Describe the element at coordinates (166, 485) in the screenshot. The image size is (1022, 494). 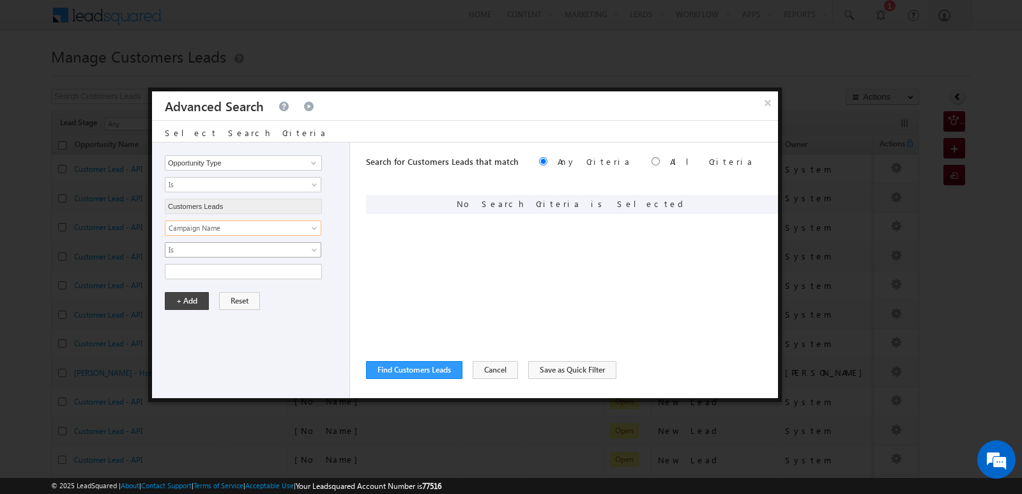
I see `a: Contact Support` at that location.